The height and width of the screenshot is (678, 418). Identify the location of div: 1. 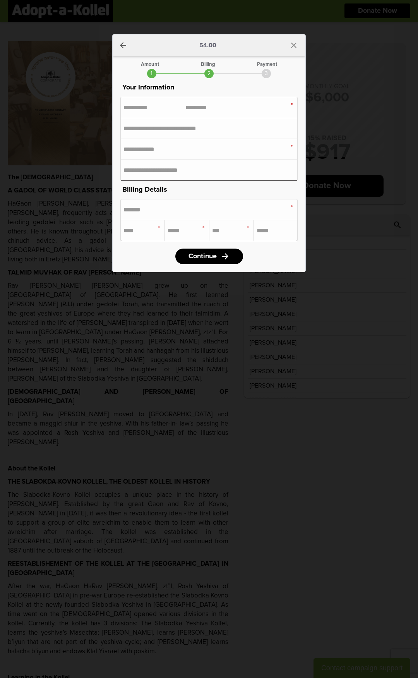
(152, 74).